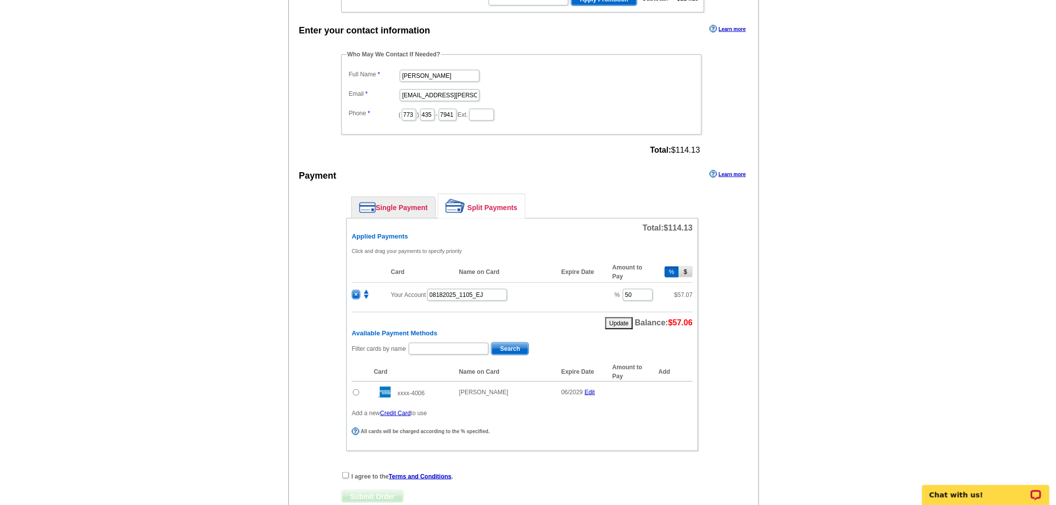  What do you see at coordinates (121, 21) in the screenshot?
I see `button: Open LiveChat chat widget` at bounding box center [121, 21].